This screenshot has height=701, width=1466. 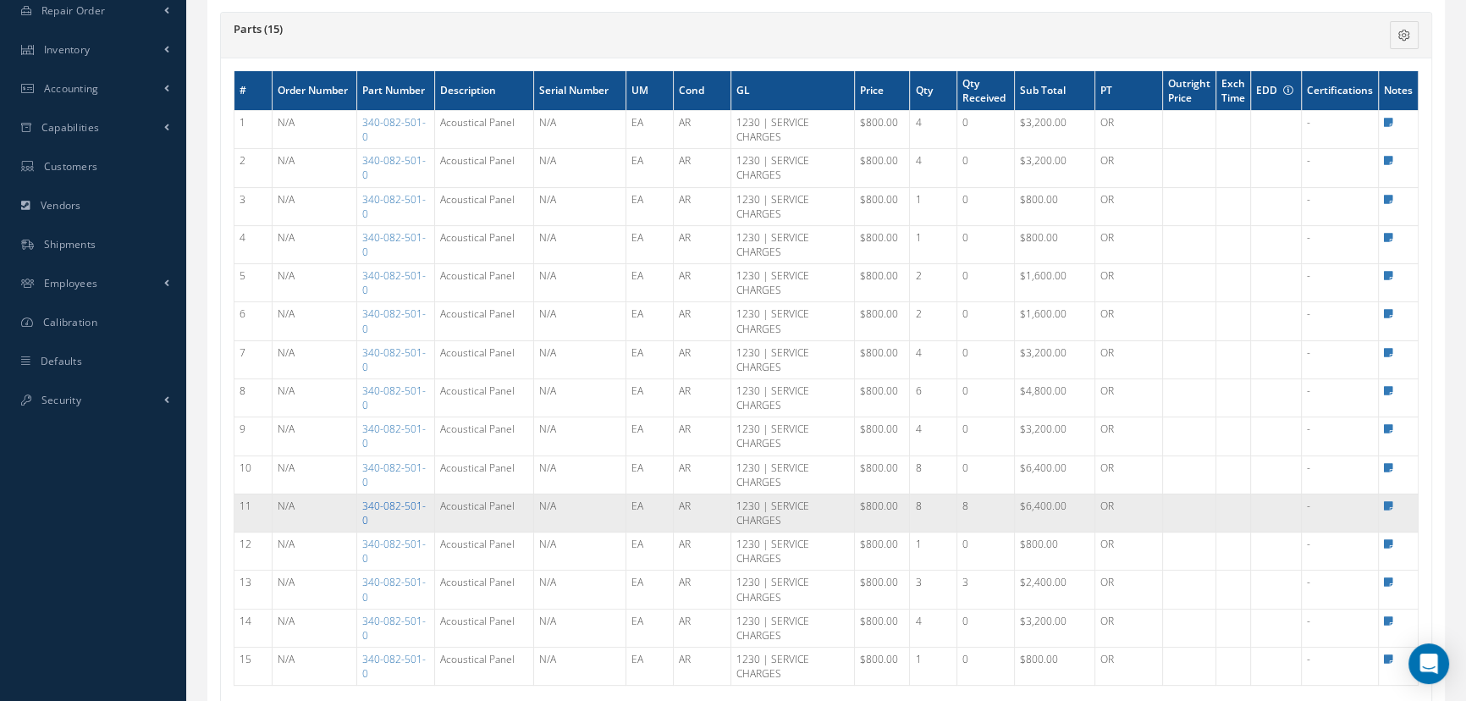 I want to click on span: Vendors, so click(x=61, y=205).